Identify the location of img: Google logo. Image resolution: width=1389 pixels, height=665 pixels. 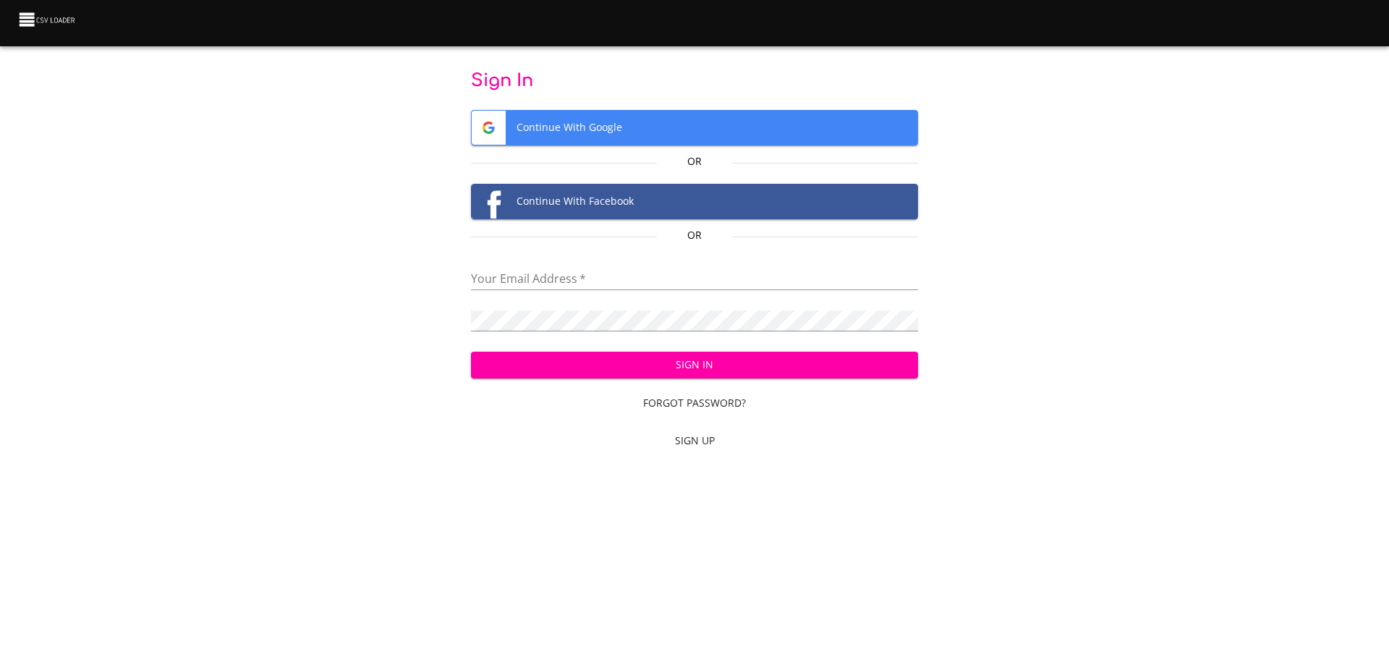
(488, 127).